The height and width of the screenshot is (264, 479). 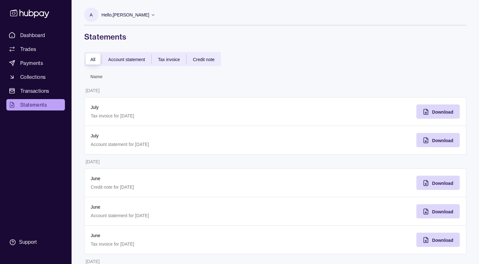 I want to click on div: documentTypes, so click(x=152, y=59).